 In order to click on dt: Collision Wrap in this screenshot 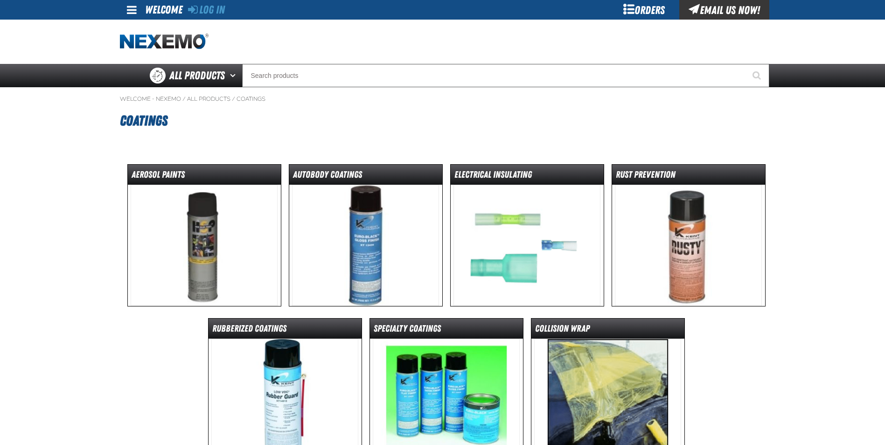, I will do `click(608, 330)`.